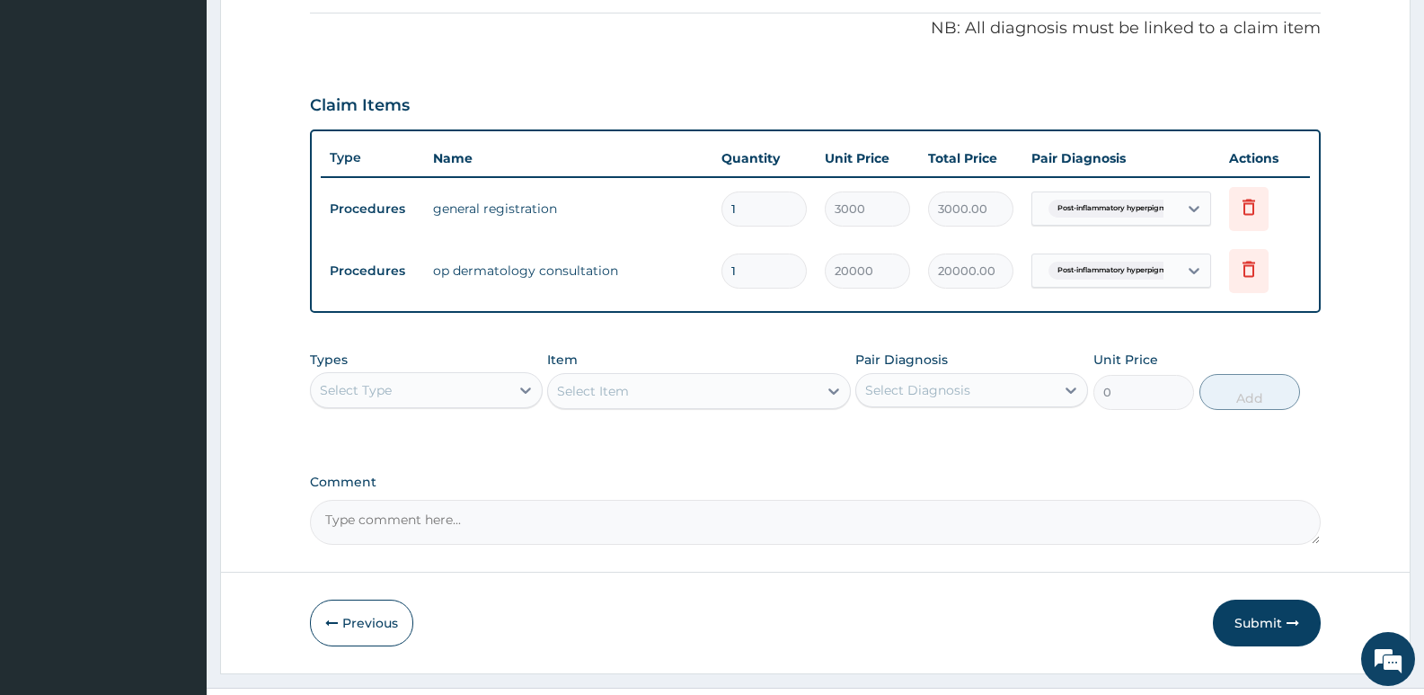 Image resolution: width=1424 pixels, height=695 pixels. Describe the element at coordinates (359, 106) in the screenshot. I see `h3: Claim Items` at that location.